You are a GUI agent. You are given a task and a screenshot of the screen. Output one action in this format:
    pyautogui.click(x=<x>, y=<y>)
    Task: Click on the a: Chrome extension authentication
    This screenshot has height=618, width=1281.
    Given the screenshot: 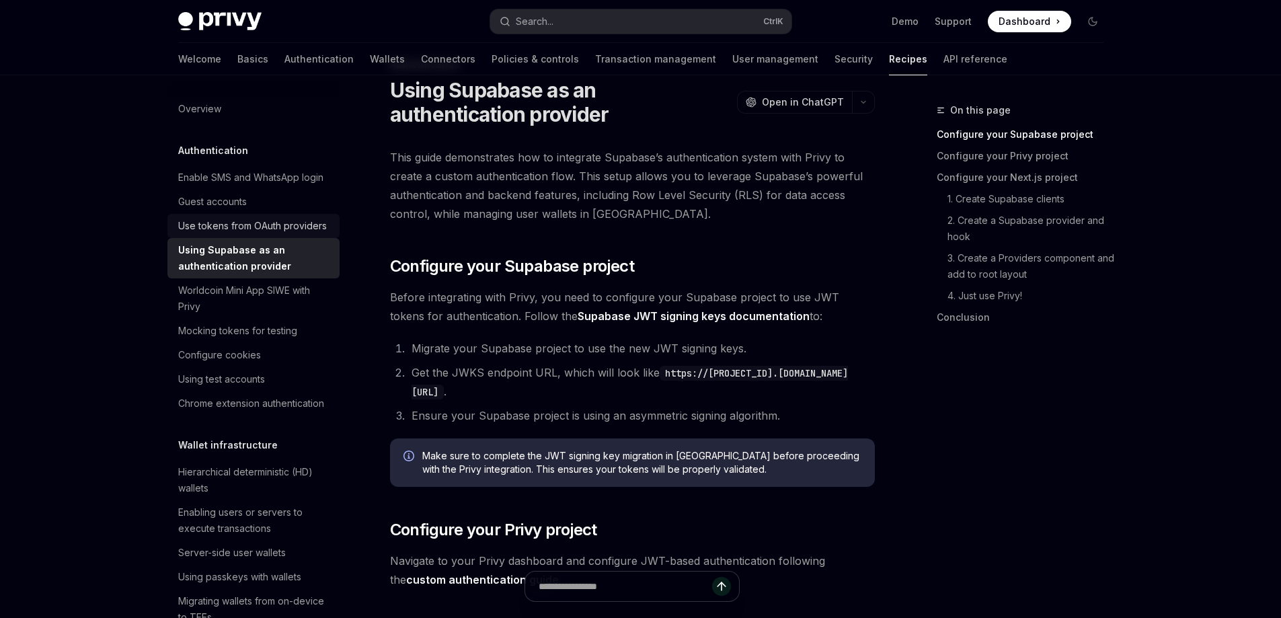 What is the action you would take?
    pyautogui.click(x=253, y=403)
    